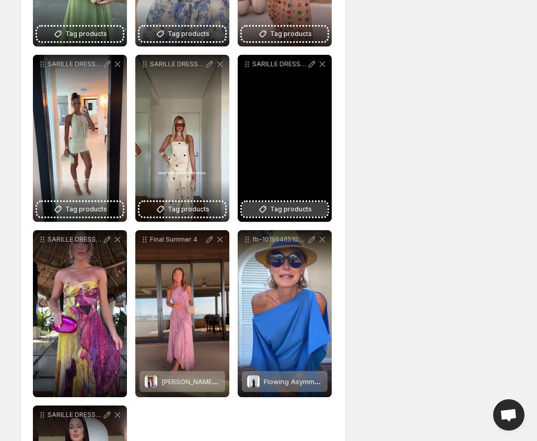 The image size is (537, 441). I want to click on p: SARILLE DRESS 11, so click(75, 64).